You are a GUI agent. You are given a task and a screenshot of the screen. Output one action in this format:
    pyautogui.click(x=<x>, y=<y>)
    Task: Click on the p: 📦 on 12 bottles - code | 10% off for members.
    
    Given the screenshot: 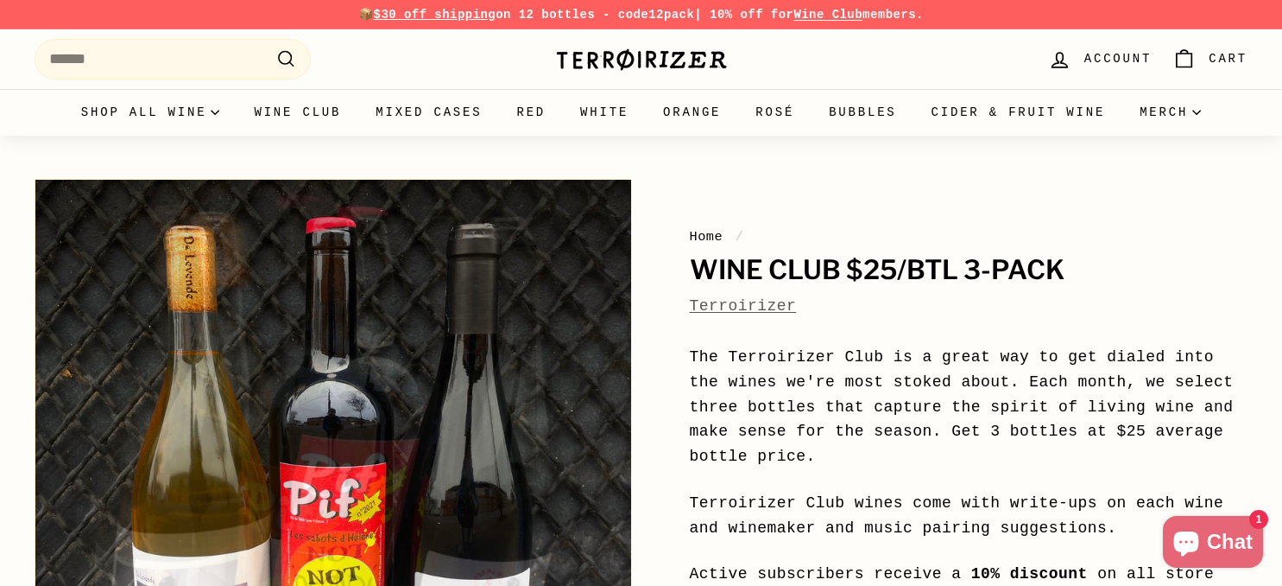 What is the action you would take?
    pyautogui.click(x=641, y=15)
    